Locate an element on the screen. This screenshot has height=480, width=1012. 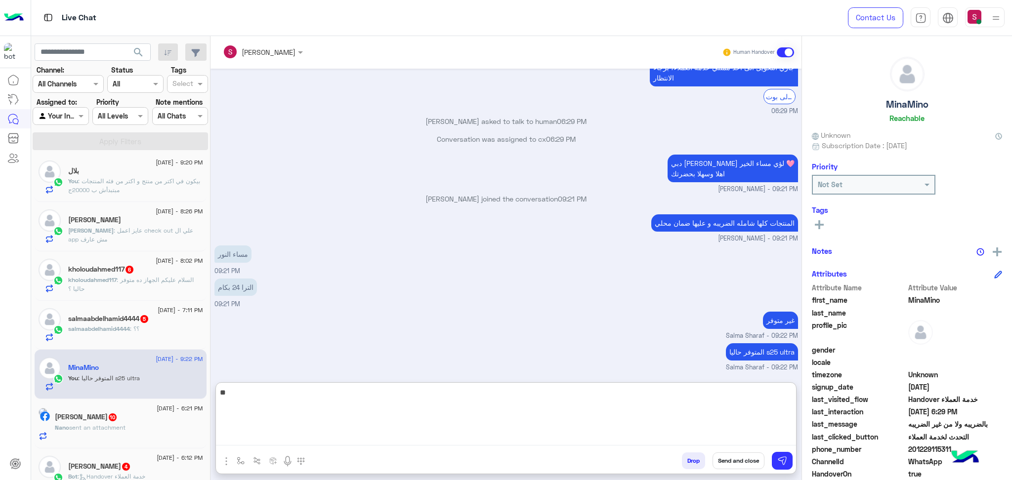
span: عايز اعمل check out علي ال app مش عارف is located at coordinates (130, 235).